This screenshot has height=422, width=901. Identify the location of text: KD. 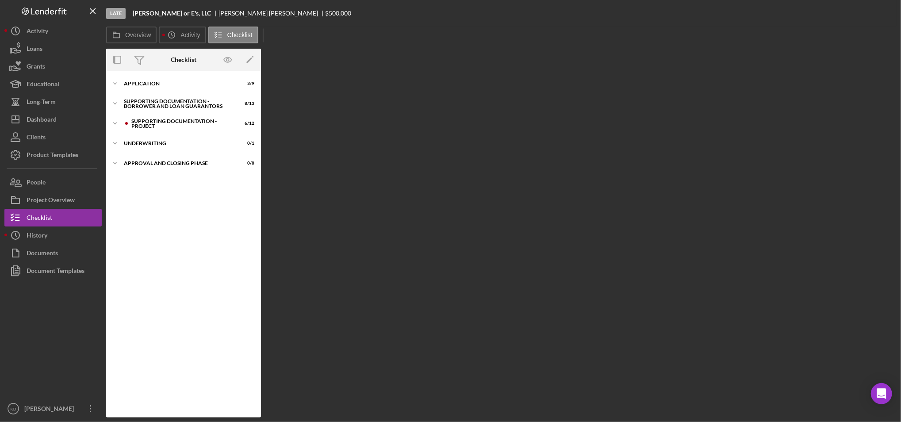
(13, 409).